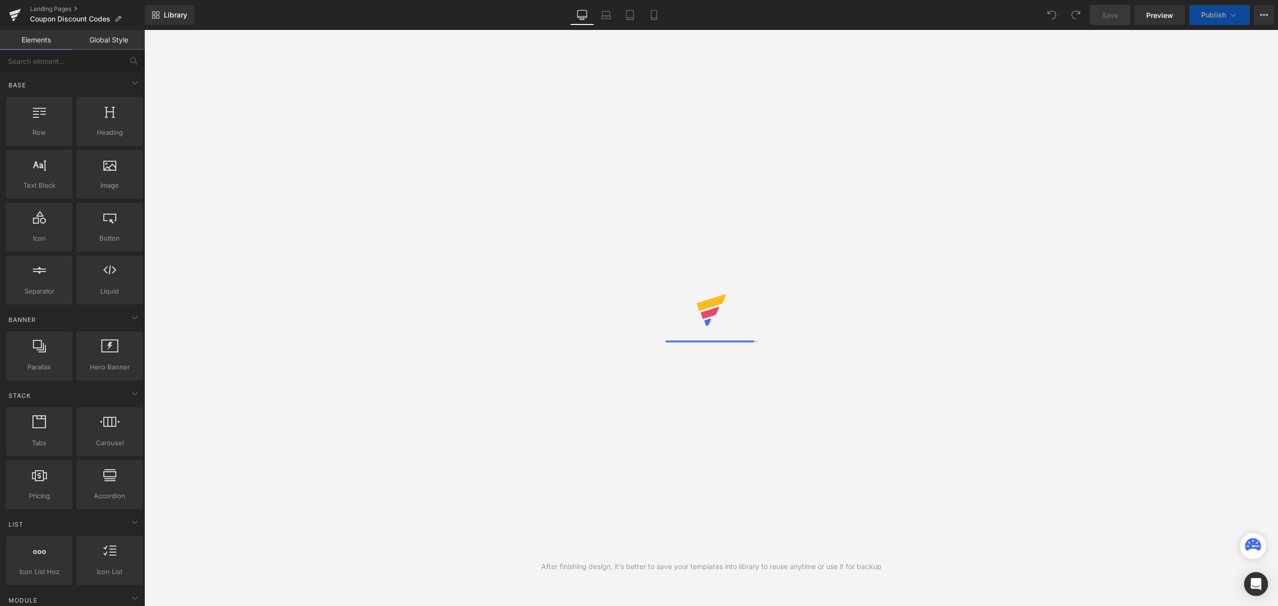  I want to click on span: Image, so click(109, 185).